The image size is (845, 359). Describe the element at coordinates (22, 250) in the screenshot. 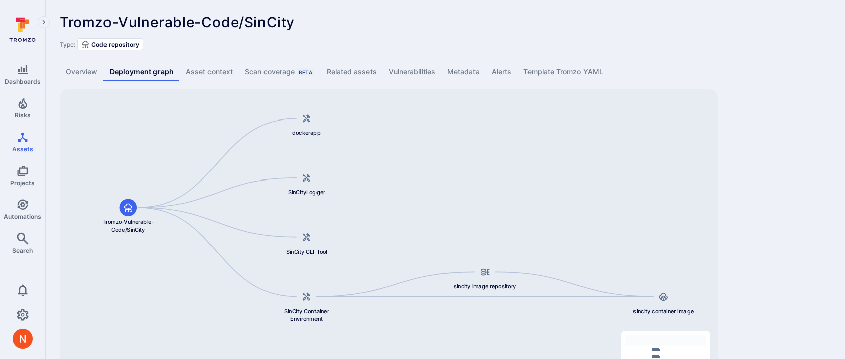

I see `span: Search` at that location.